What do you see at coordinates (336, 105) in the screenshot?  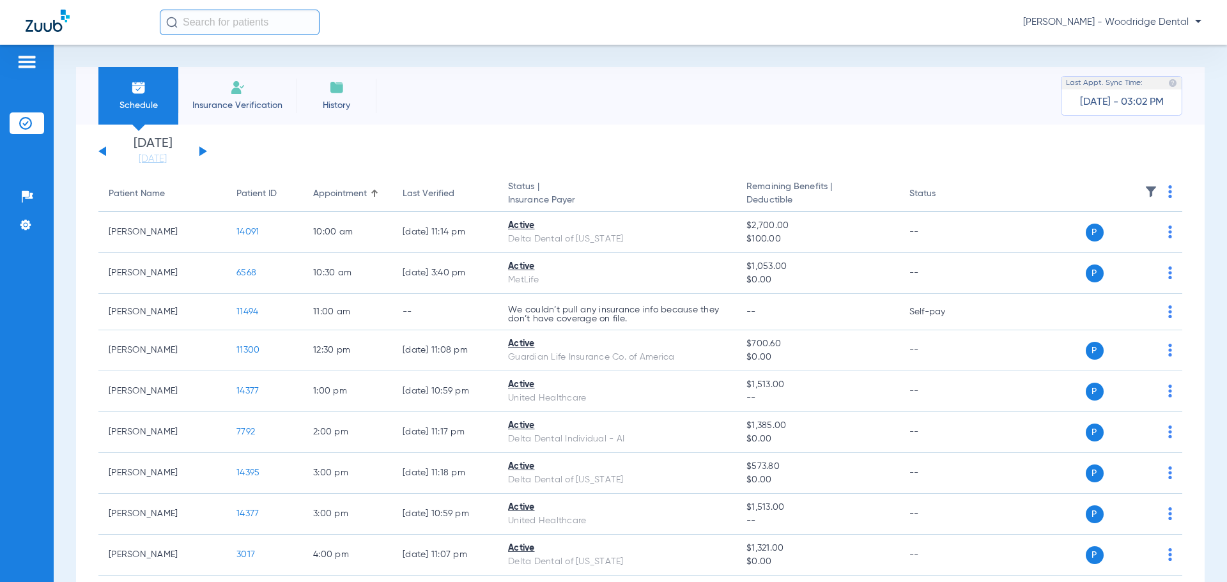 I see `span: History` at bounding box center [336, 105].